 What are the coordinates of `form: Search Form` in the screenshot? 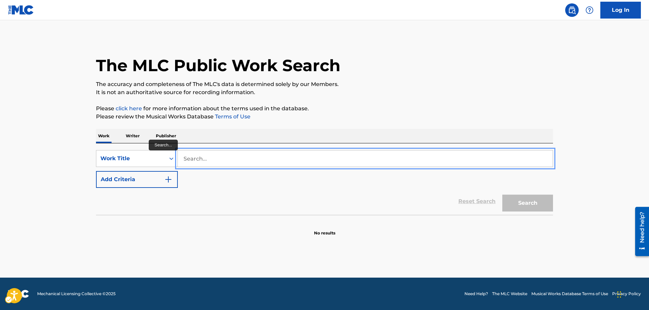 It's located at (324, 183).